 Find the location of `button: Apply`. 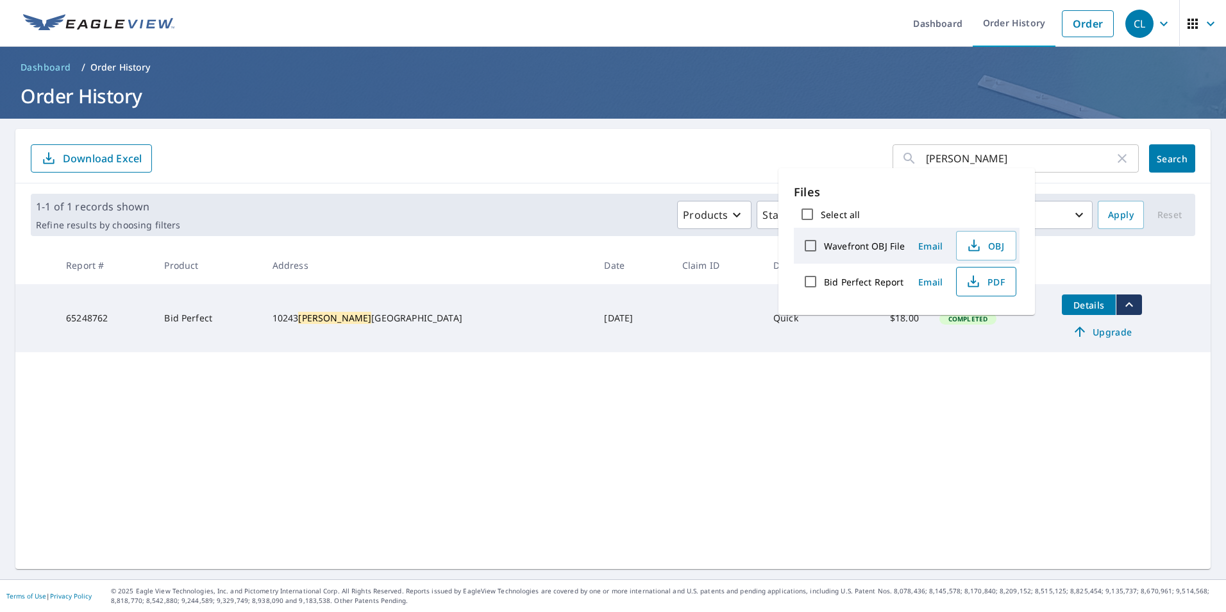

button: Apply is located at coordinates (1121, 215).